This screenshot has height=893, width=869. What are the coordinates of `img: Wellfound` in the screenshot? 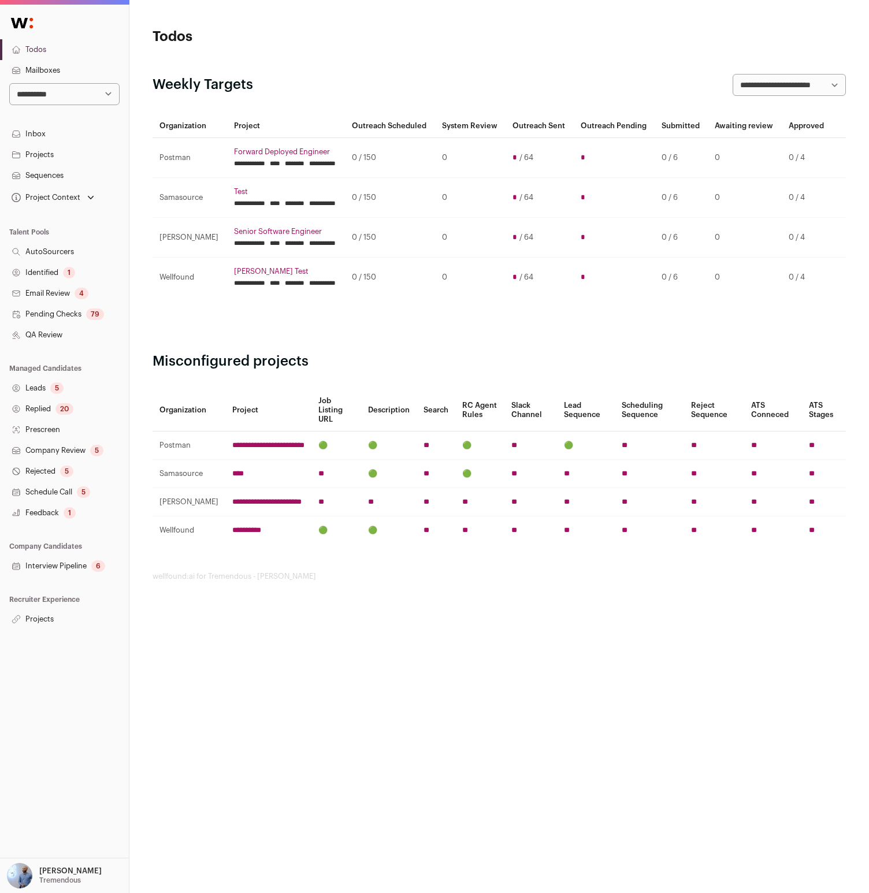 It's located at (22, 23).